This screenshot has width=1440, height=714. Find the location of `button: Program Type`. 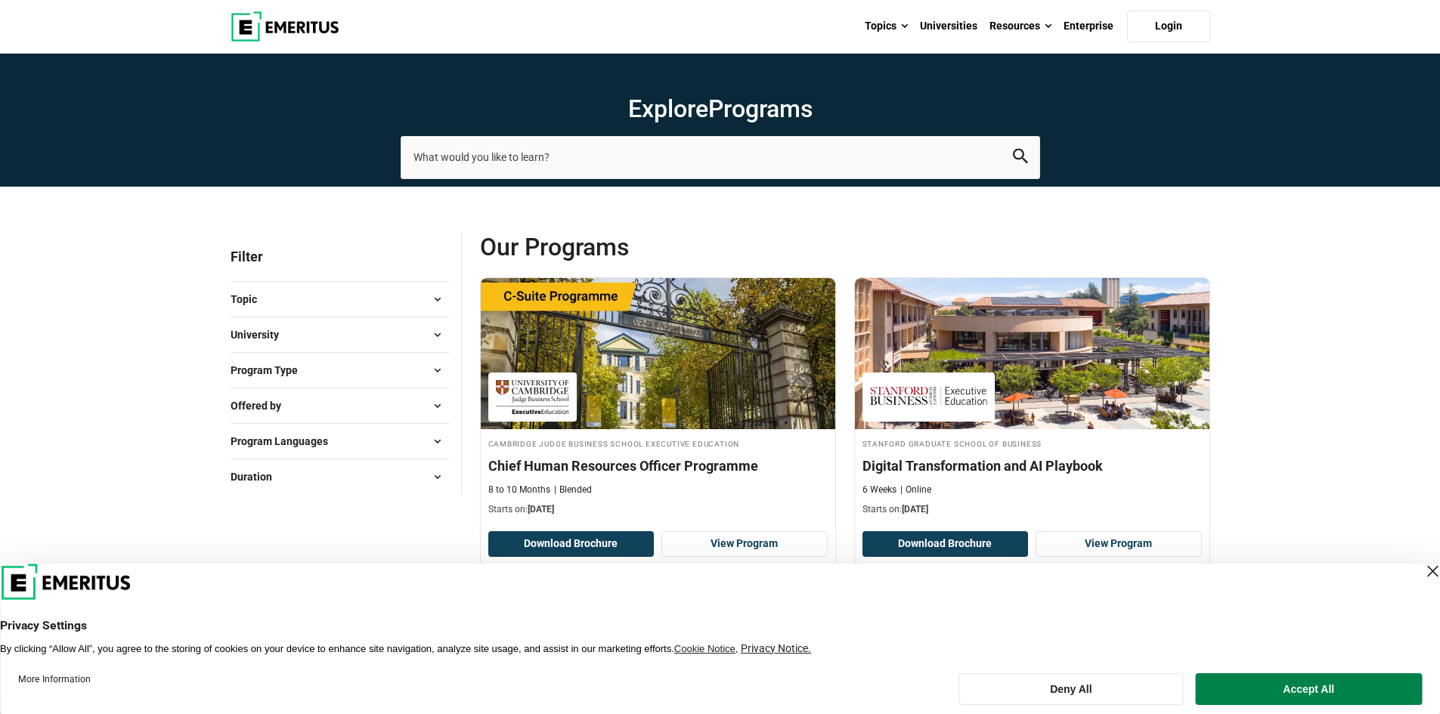

button: Program Type is located at coordinates (339, 370).